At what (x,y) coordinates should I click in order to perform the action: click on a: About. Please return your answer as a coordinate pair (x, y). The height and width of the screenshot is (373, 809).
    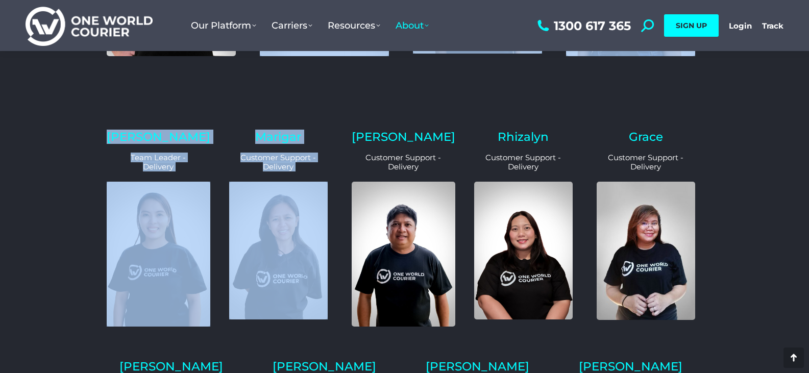
    Looking at the image, I should click on (412, 26).